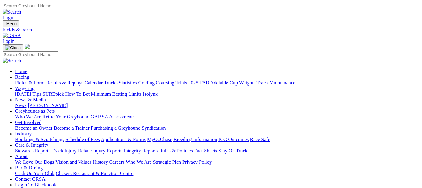  I want to click on a: Industry, so click(23, 133).